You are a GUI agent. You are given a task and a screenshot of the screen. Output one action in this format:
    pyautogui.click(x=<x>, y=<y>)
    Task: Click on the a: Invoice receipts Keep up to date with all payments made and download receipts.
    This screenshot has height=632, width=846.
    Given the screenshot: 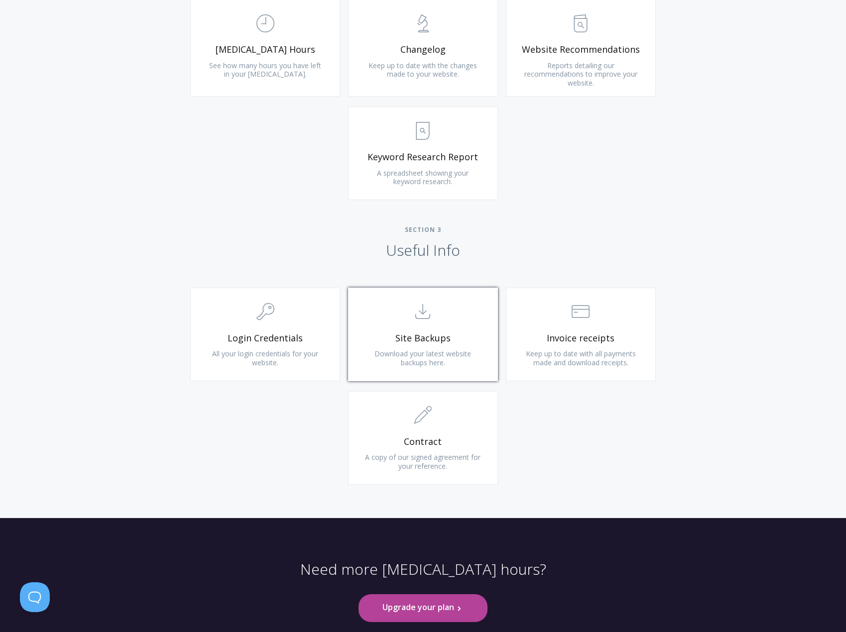 What is the action you would take?
    pyautogui.click(x=580, y=334)
    